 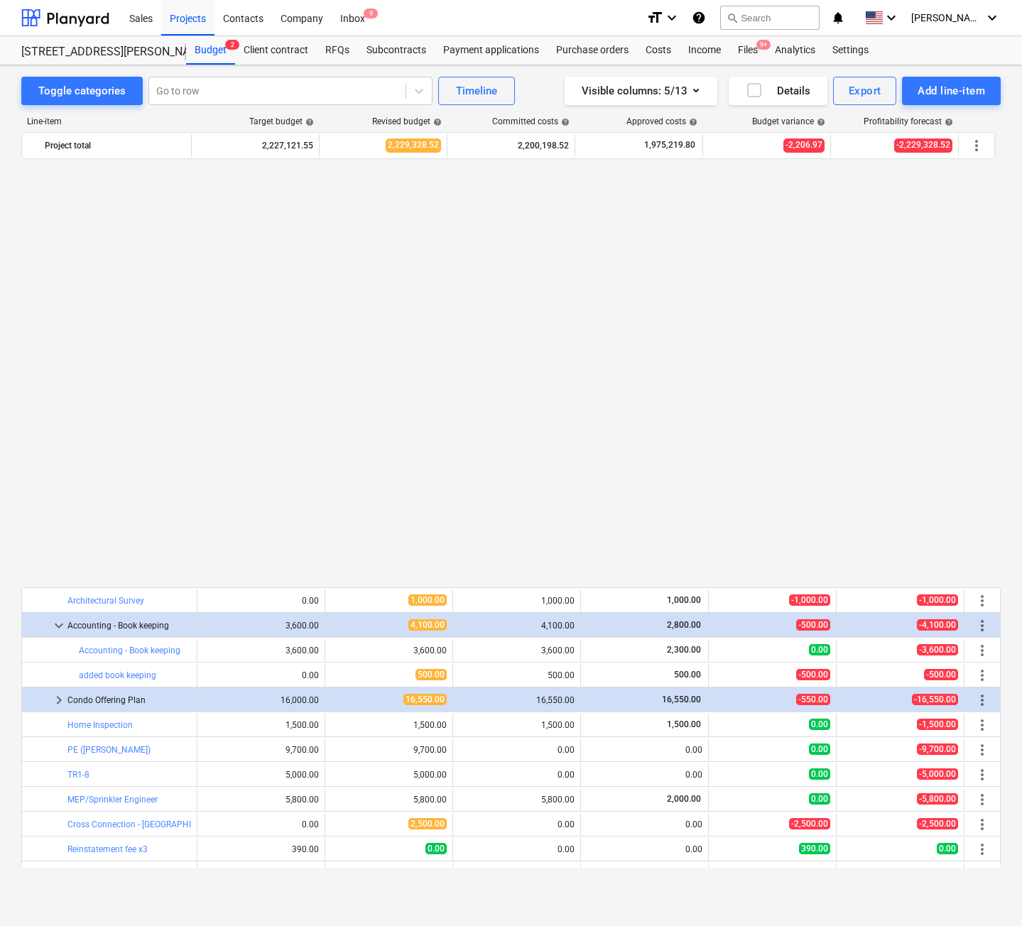 What do you see at coordinates (938, 799) in the screenshot?
I see `span: -5,800.00` at bounding box center [938, 799].